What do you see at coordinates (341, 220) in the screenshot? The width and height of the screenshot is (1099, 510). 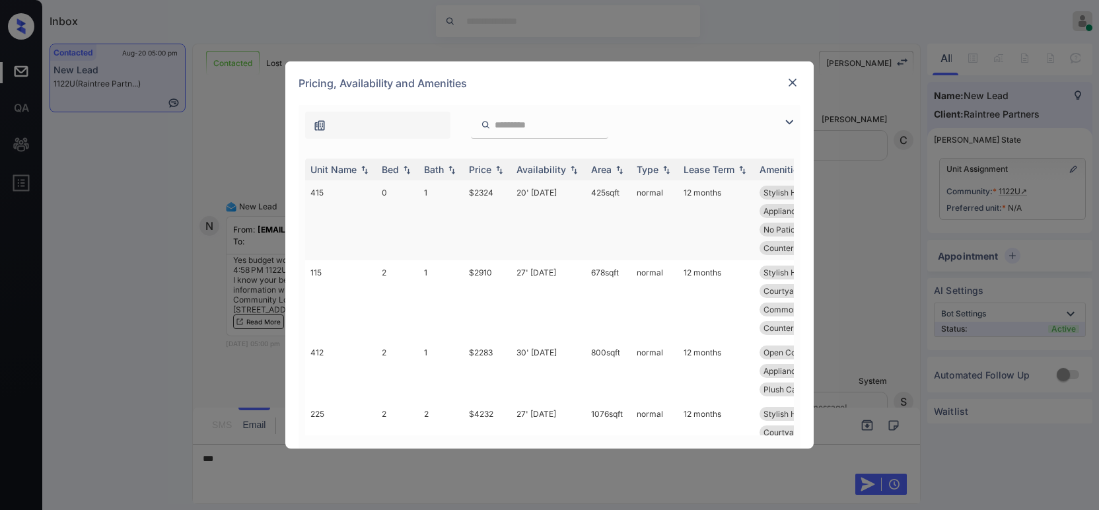 I see `td: 415` at bounding box center [341, 220].